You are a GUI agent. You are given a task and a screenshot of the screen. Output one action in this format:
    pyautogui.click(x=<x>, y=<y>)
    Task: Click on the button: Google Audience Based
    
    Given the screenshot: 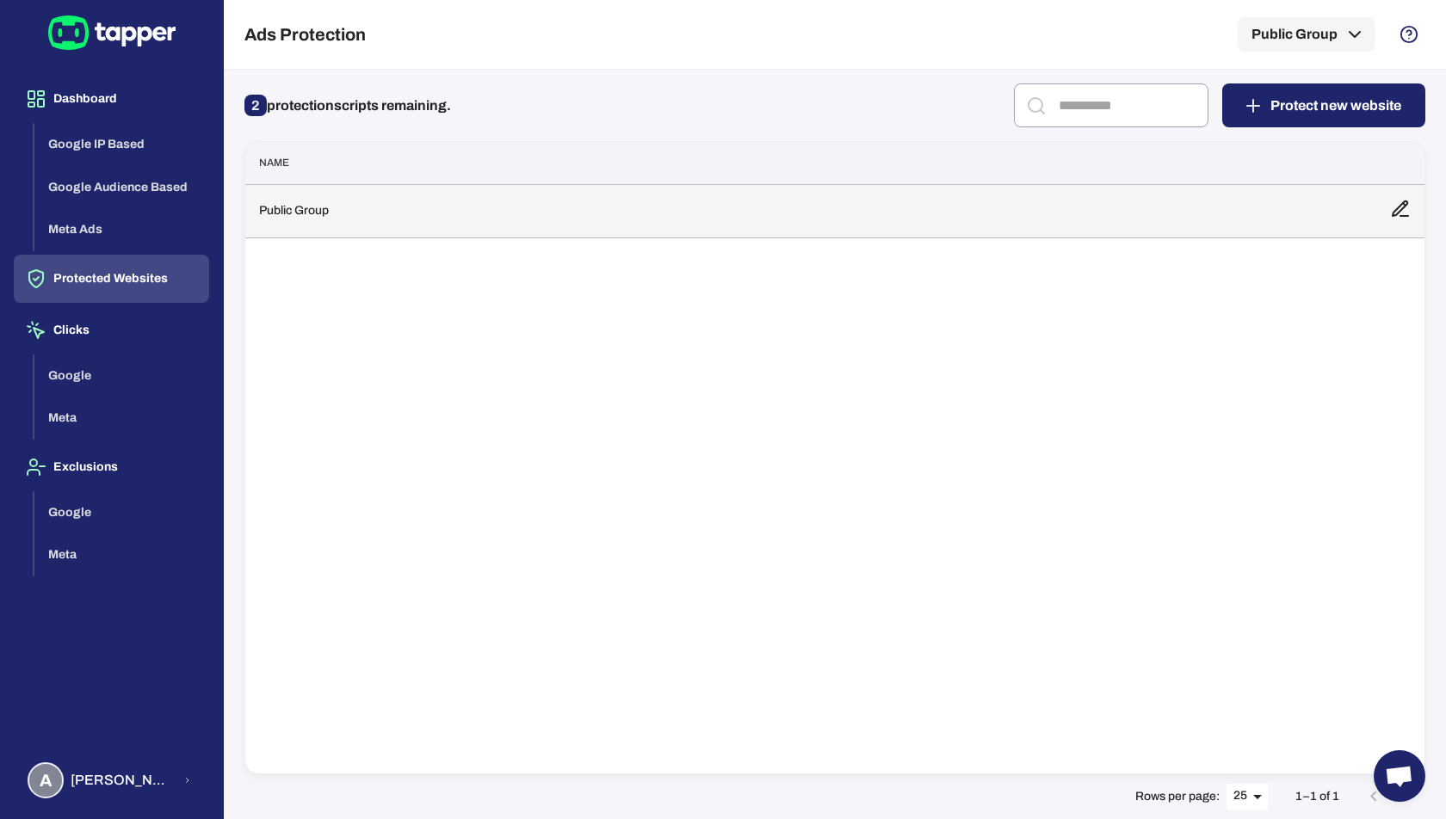 What is the action you would take?
    pyautogui.click(x=121, y=188)
    